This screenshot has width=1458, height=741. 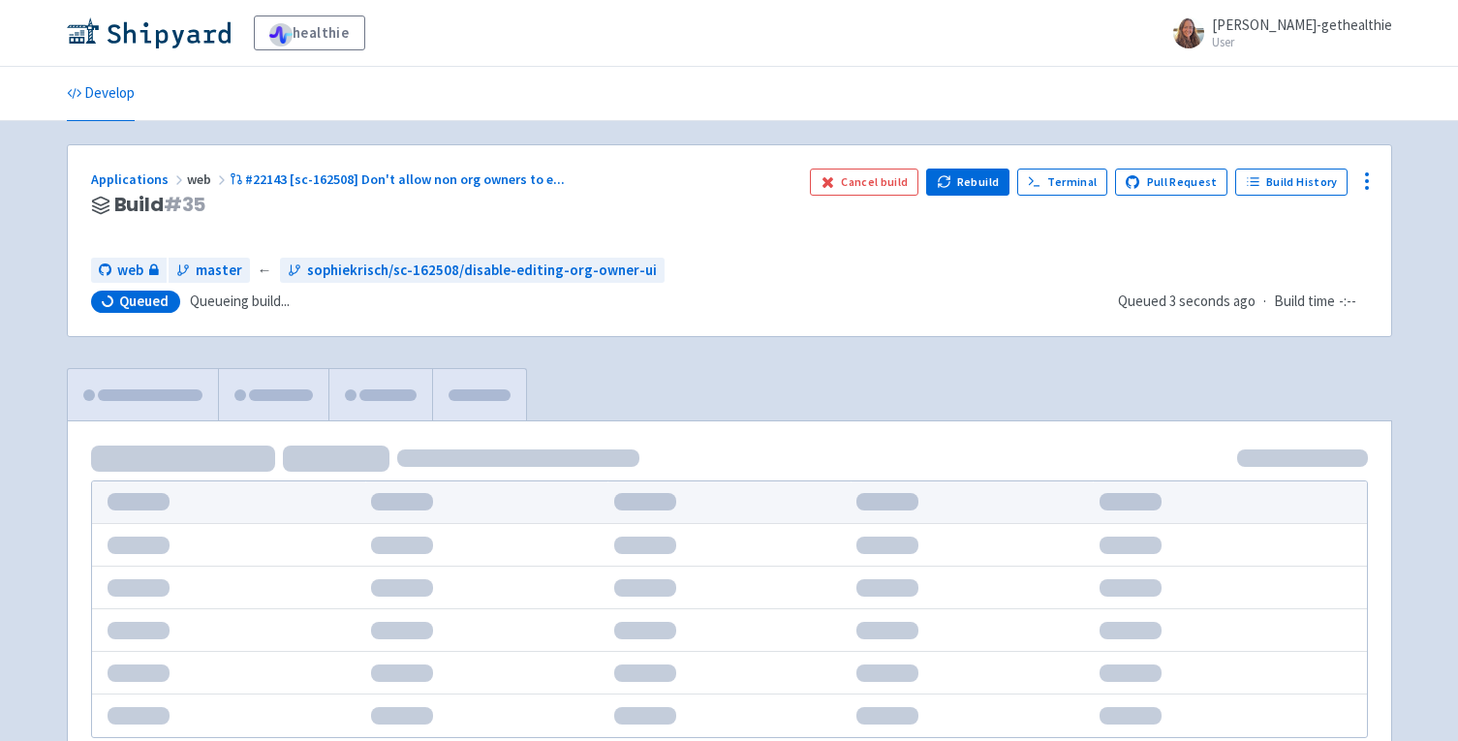 I want to click on span: # 35, so click(x=185, y=204).